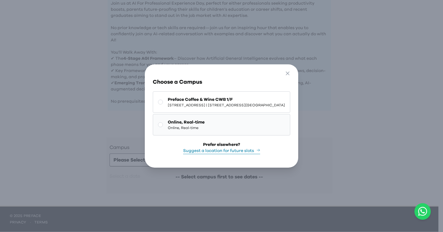 This screenshot has height=232, width=443. What do you see at coordinates (221, 145) in the screenshot?
I see `div: Prefer elsewhere?` at bounding box center [221, 145].